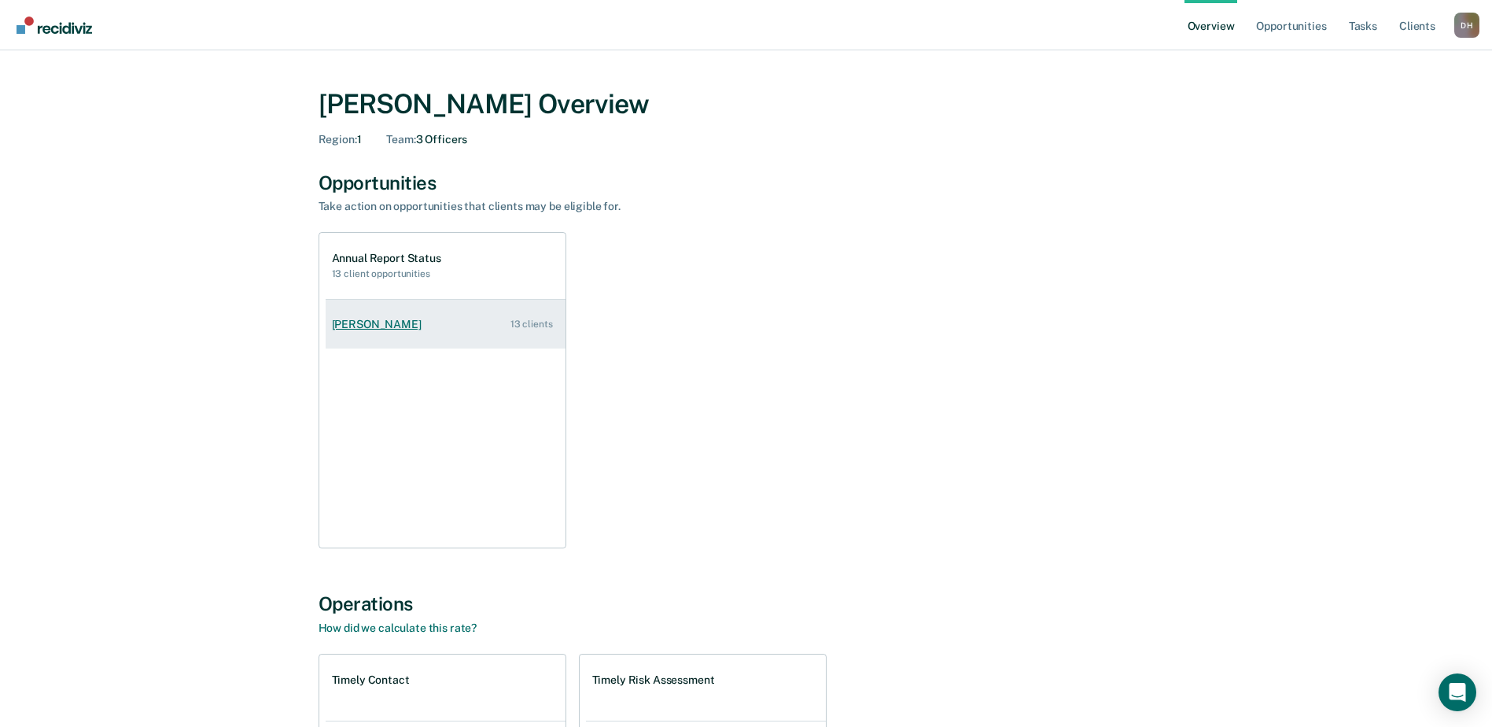  What do you see at coordinates (386, 258) in the screenshot?
I see `h1: Annual Report Status` at bounding box center [386, 258].